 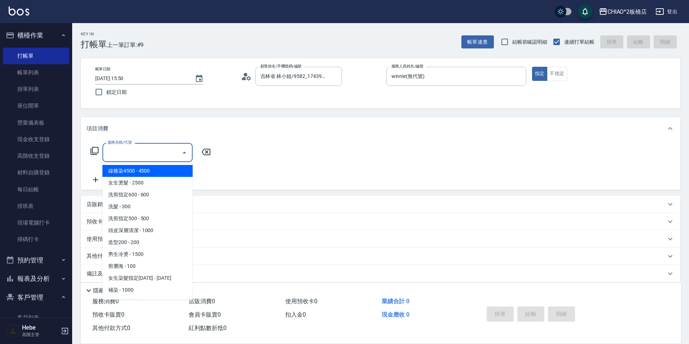 I want to click on button: save, so click(x=585, y=12).